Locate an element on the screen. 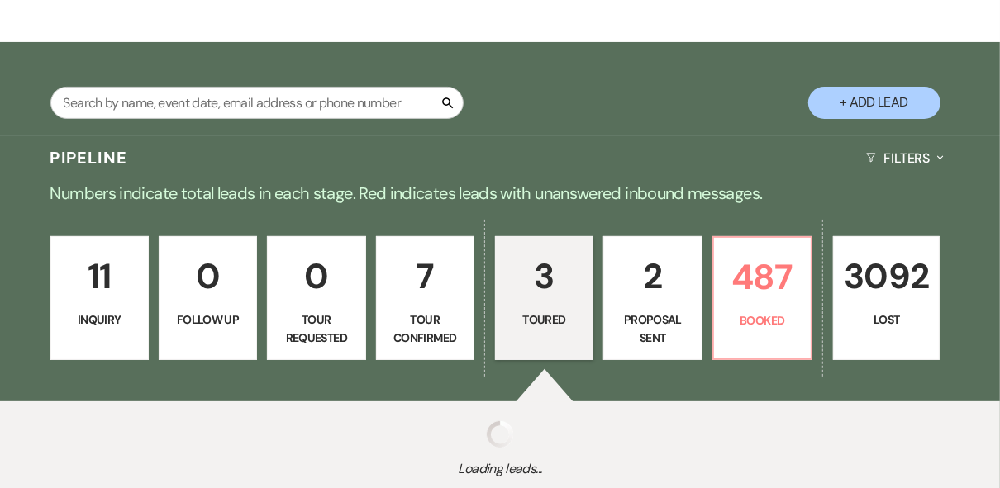 The width and height of the screenshot is (1000, 488). button: Filters is located at coordinates (904, 158).